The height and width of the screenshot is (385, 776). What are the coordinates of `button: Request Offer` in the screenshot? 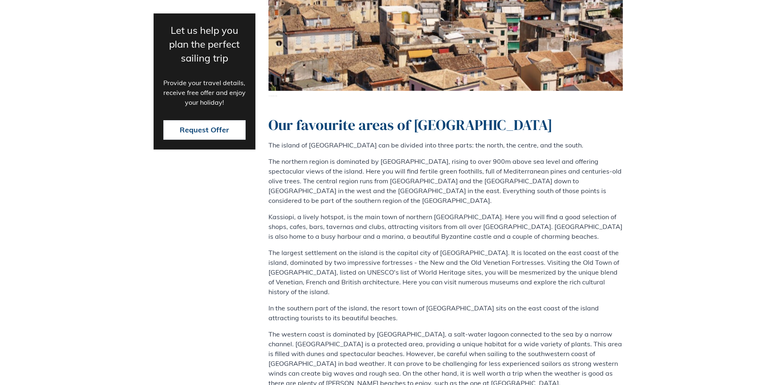 It's located at (204, 129).